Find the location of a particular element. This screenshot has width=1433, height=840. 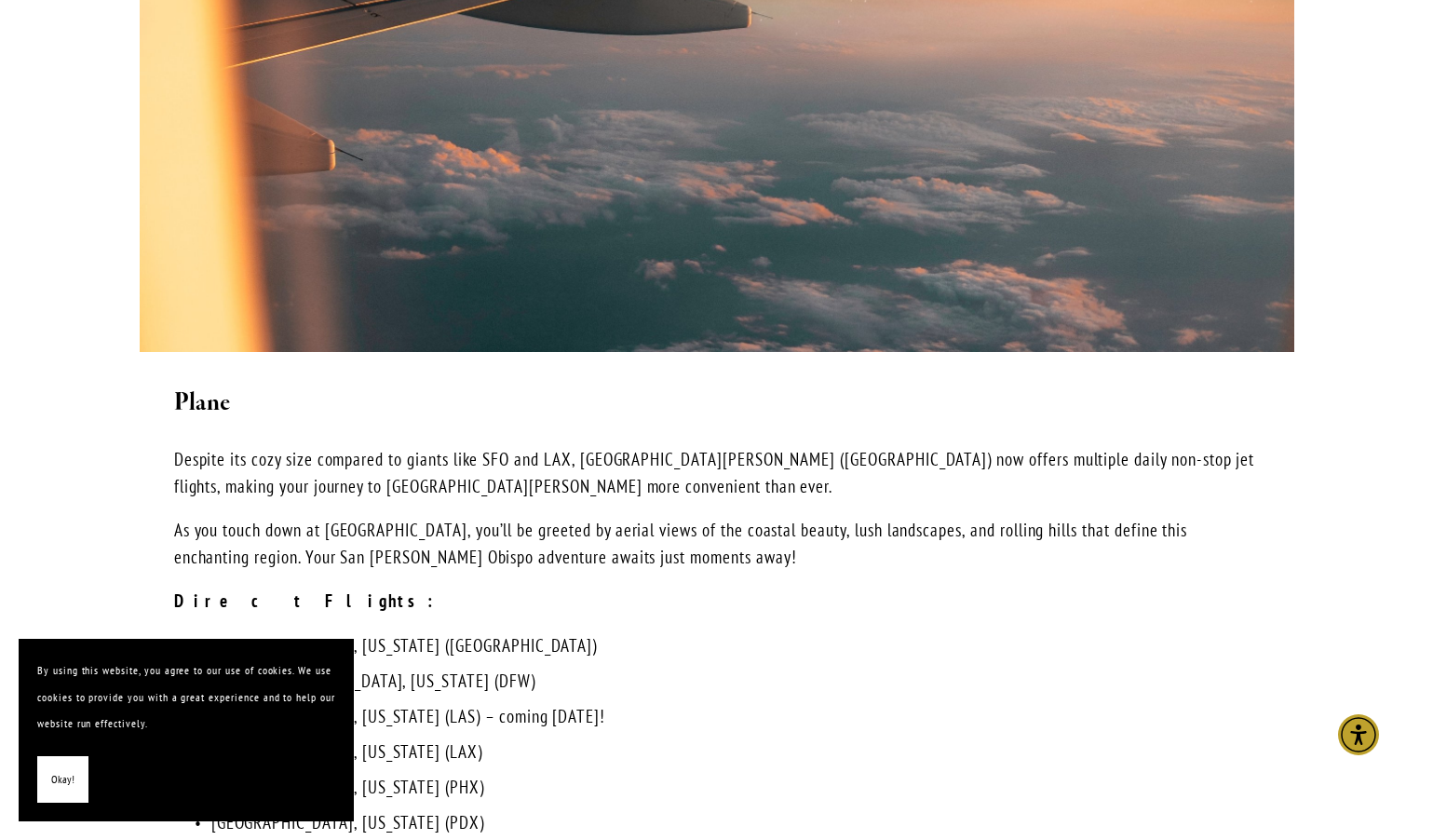

strong: Plane is located at coordinates (202, 402).